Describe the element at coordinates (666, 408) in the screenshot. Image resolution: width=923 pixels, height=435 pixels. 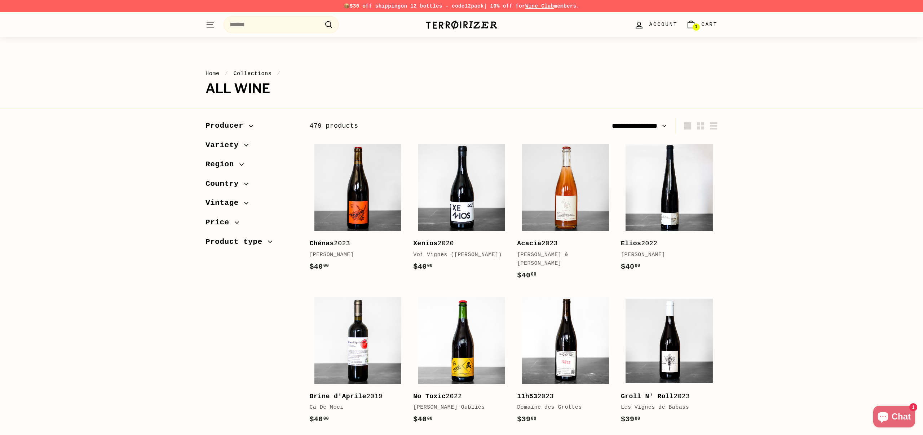
I see `div: Les Vignes de Babass` at that location.